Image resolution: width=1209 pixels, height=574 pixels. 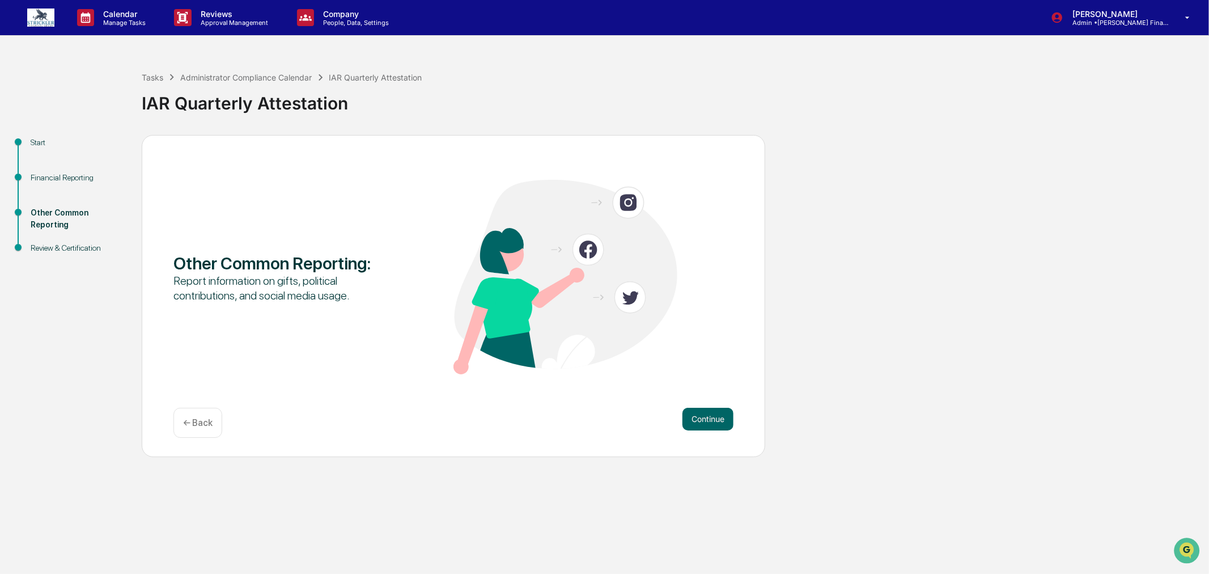 What do you see at coordinates (285, 288) in the screenshot?
I see `div: Report information on gifts, political contributions, and social media usage.` at bounding box center [285, 288].